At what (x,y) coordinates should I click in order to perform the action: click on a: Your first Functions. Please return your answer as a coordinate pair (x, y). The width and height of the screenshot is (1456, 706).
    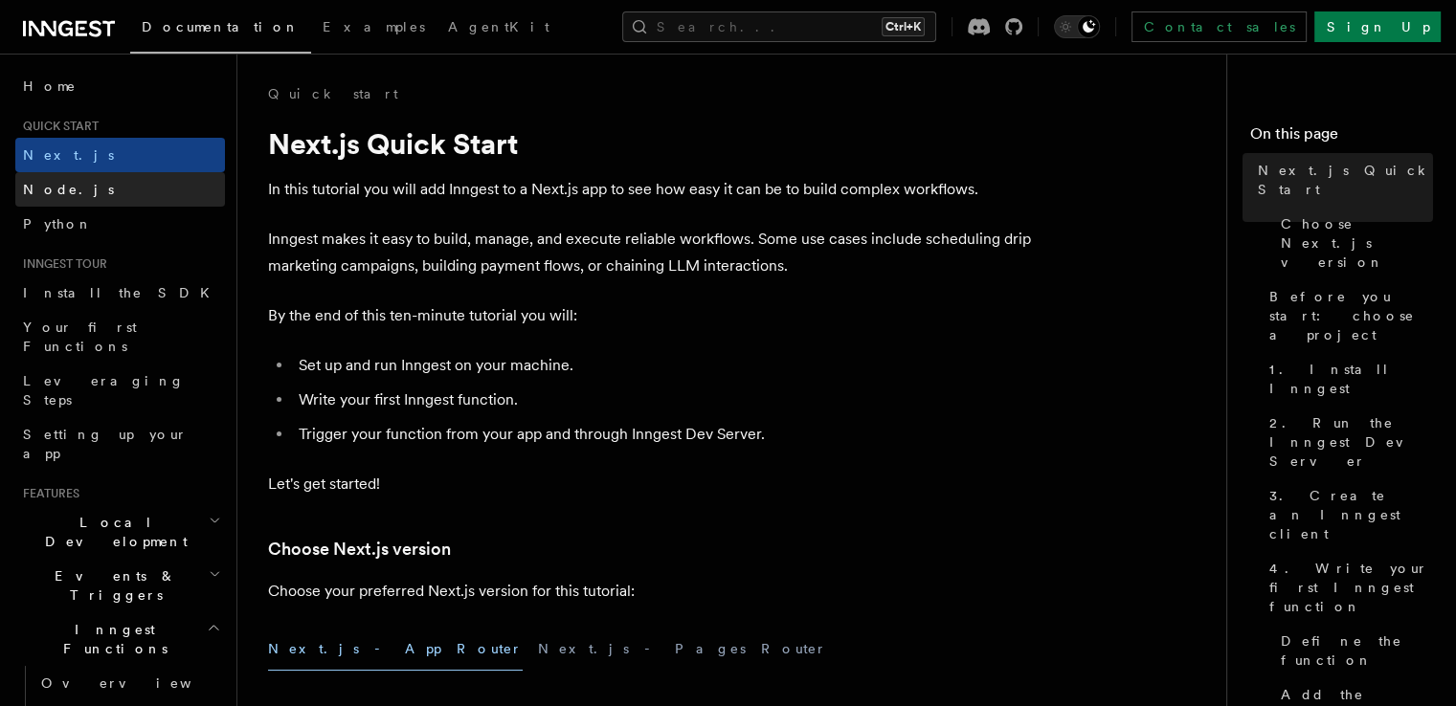
    Looking at the image, I should click on (120, 337).